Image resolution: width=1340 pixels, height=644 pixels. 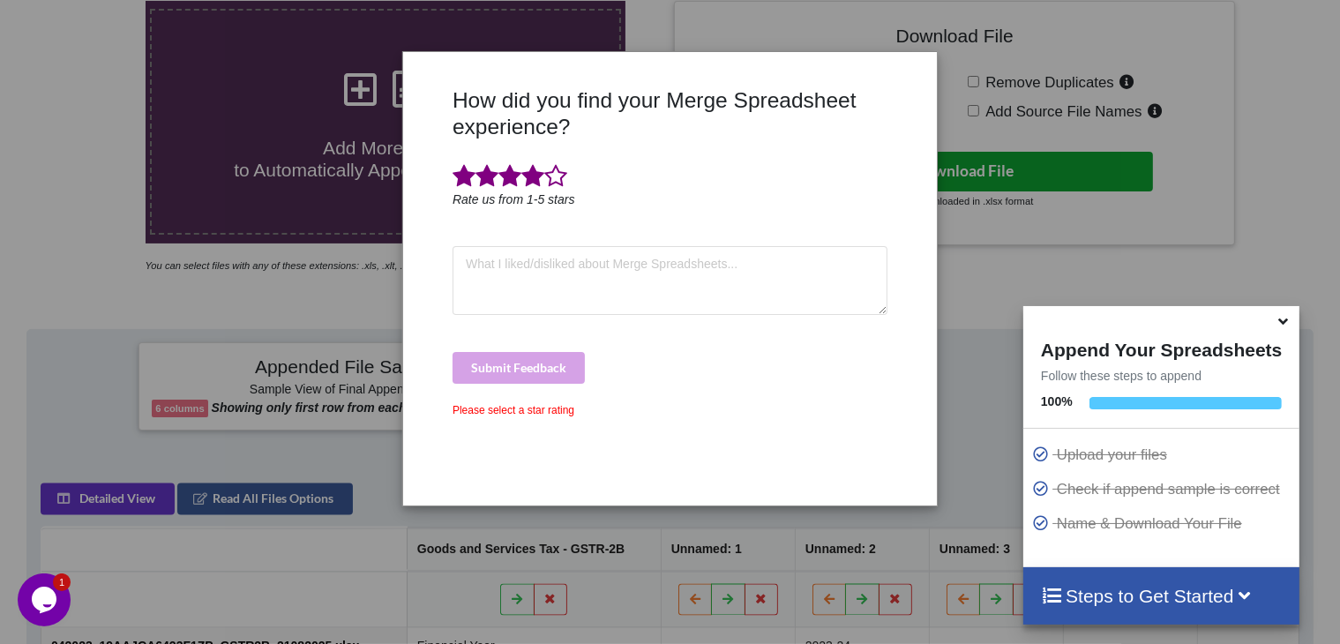 I want to click on h3: How did you find your Merge Spreadsheet experience?, so click(x=670, y=113).